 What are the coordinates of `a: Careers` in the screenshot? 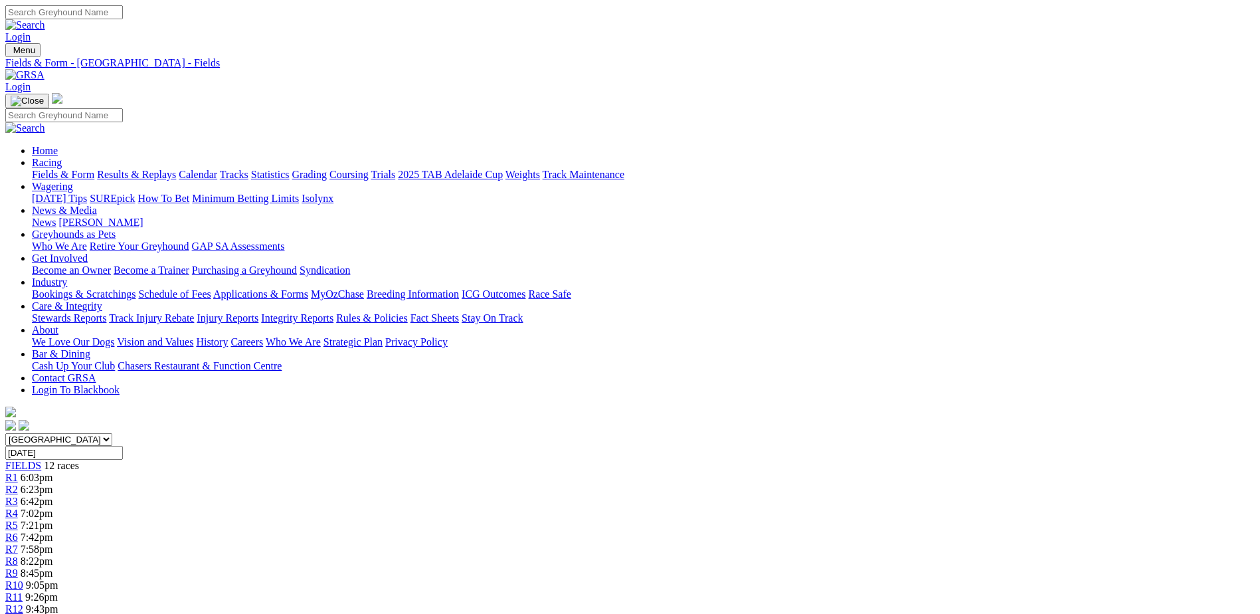 It's located at (246, 341).